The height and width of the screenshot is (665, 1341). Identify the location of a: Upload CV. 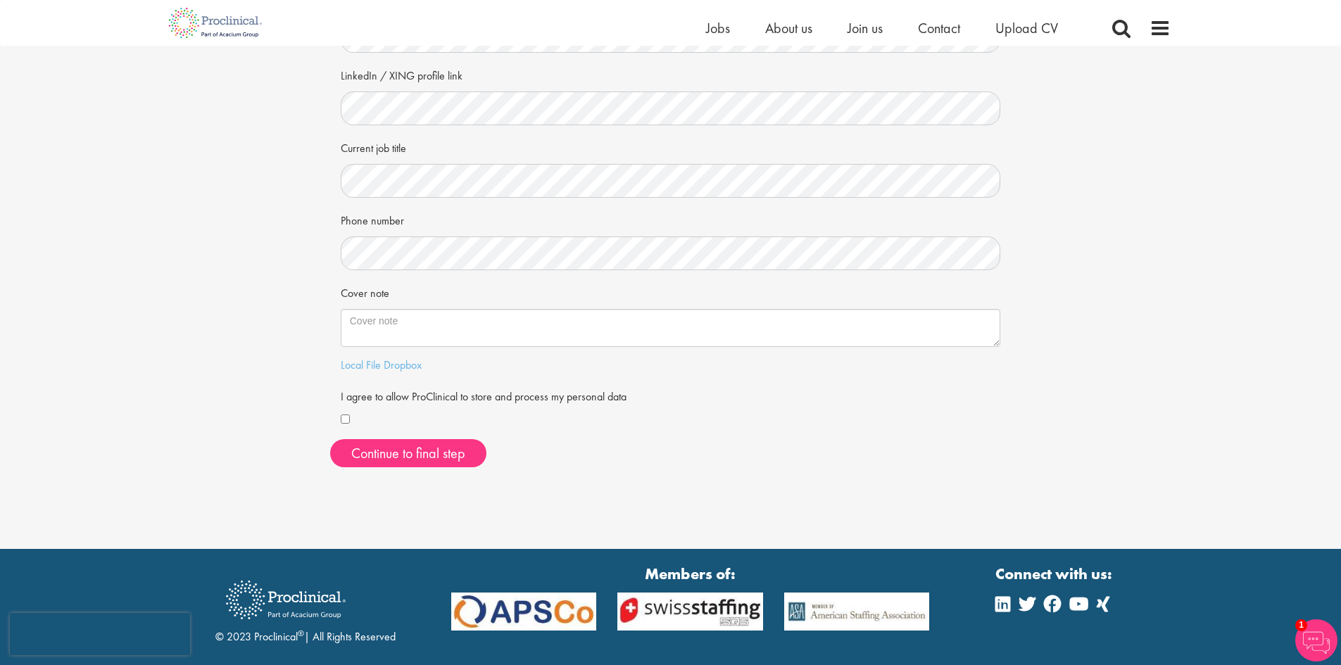
(1026, 28).